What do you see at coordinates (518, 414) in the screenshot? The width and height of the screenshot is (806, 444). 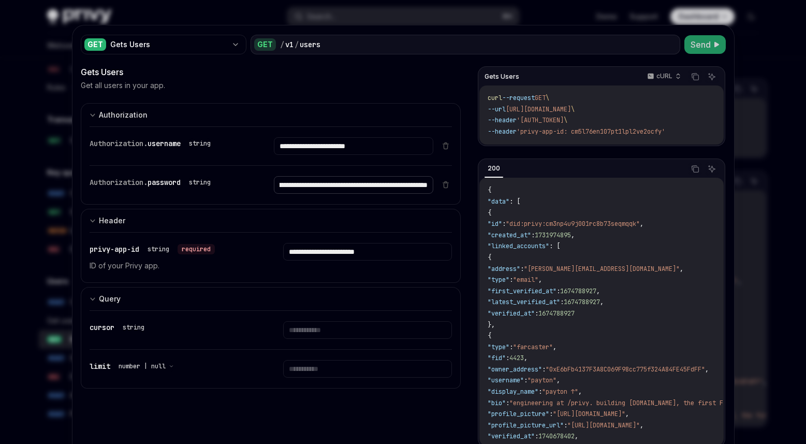 I see `span: "profile_picture"` at bounding box center [518, 414].